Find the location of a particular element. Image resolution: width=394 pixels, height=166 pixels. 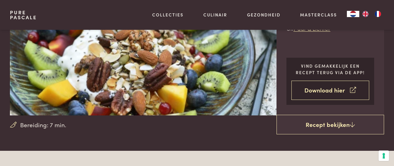

p: Vind gemakkelijk een recept terug via de app! is located at coordinates (330, 69).